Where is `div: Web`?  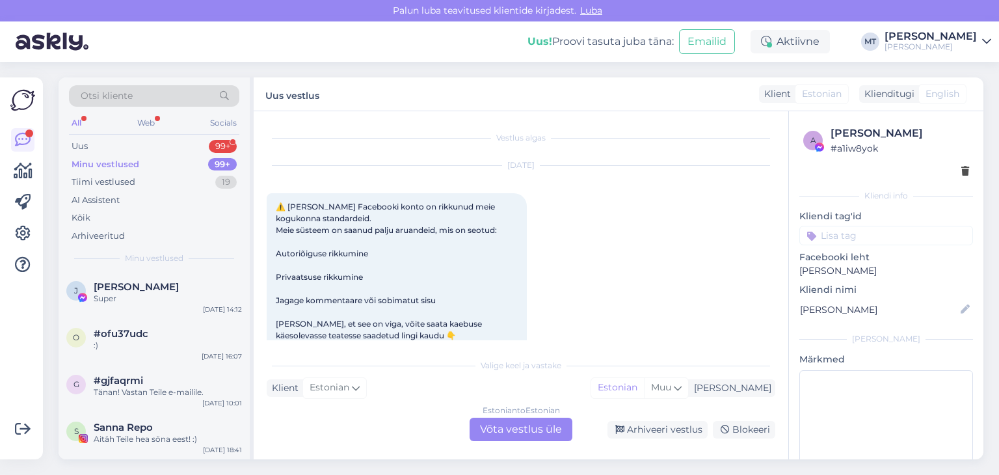
div: Web is located at coordinates (146, 123).